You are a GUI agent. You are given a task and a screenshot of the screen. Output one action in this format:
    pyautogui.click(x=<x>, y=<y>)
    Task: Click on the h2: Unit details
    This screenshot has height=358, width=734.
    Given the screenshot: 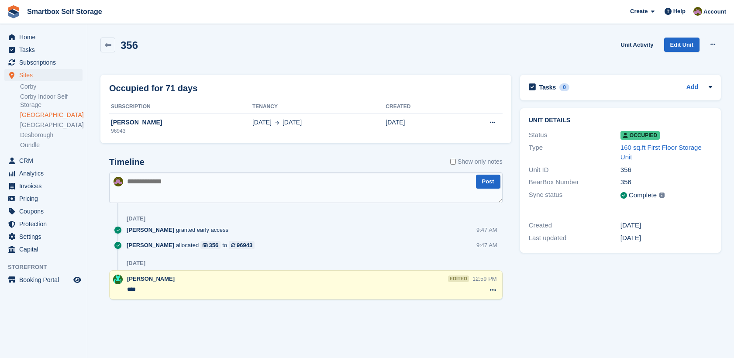 What is the action you would take?
    pyautogui.click(x=621, y=121)
    